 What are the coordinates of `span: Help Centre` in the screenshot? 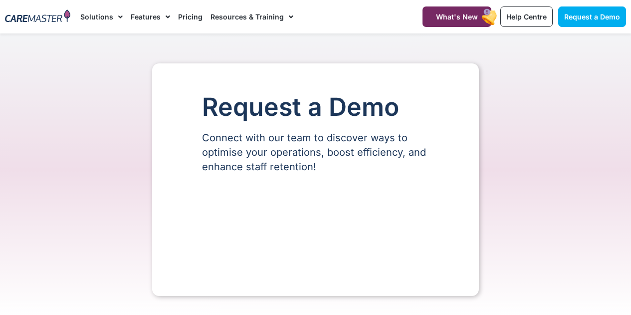 It's located at (526, 16).